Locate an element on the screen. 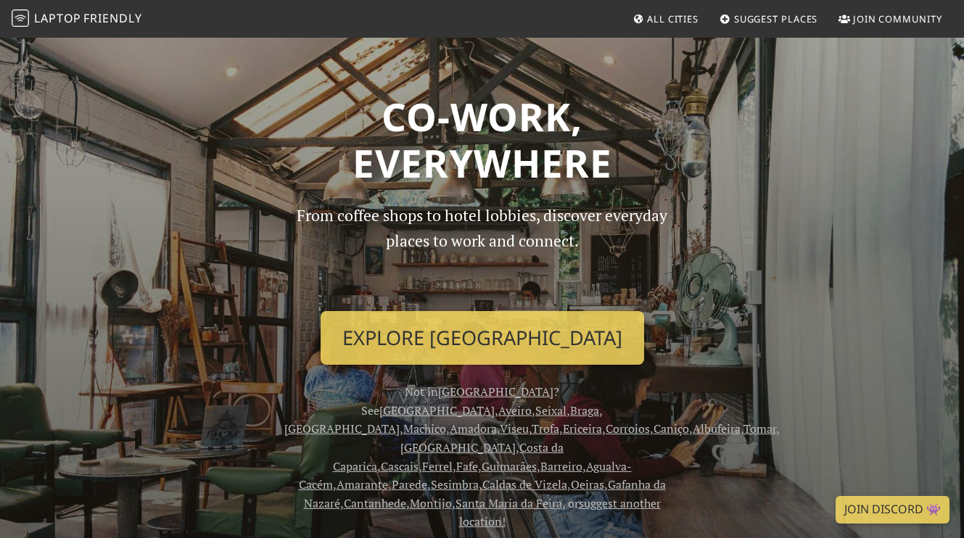 This screenshot has height=538, width=964. a: Caniço is located at coordinates (671, 429).